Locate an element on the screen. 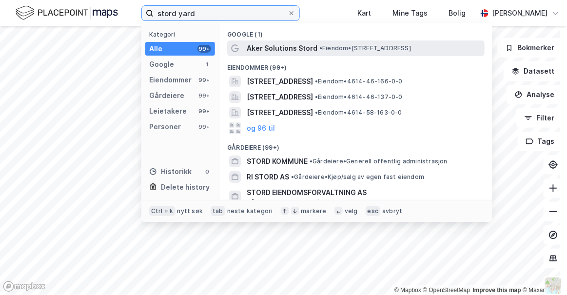  div: tab is located at coordinates (218, 211).